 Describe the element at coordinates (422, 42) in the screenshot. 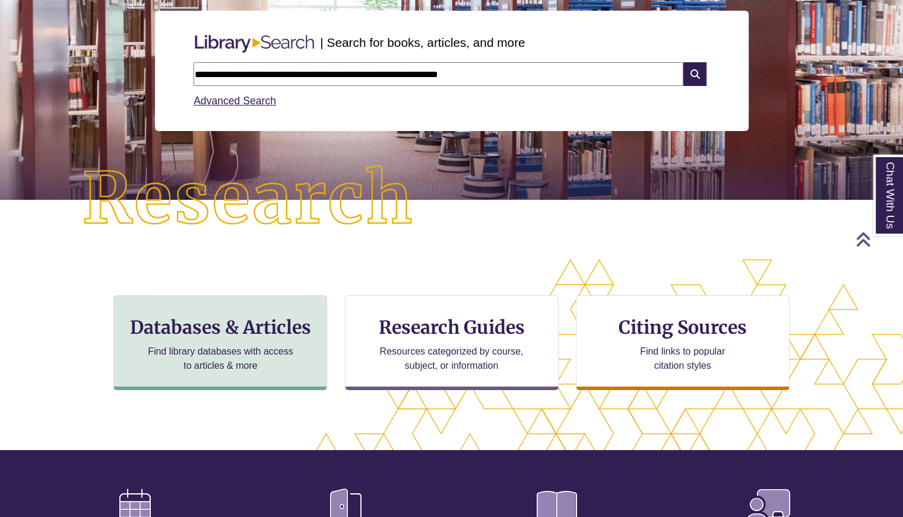

I see `p: | Search for books, articles, and more` at that location.